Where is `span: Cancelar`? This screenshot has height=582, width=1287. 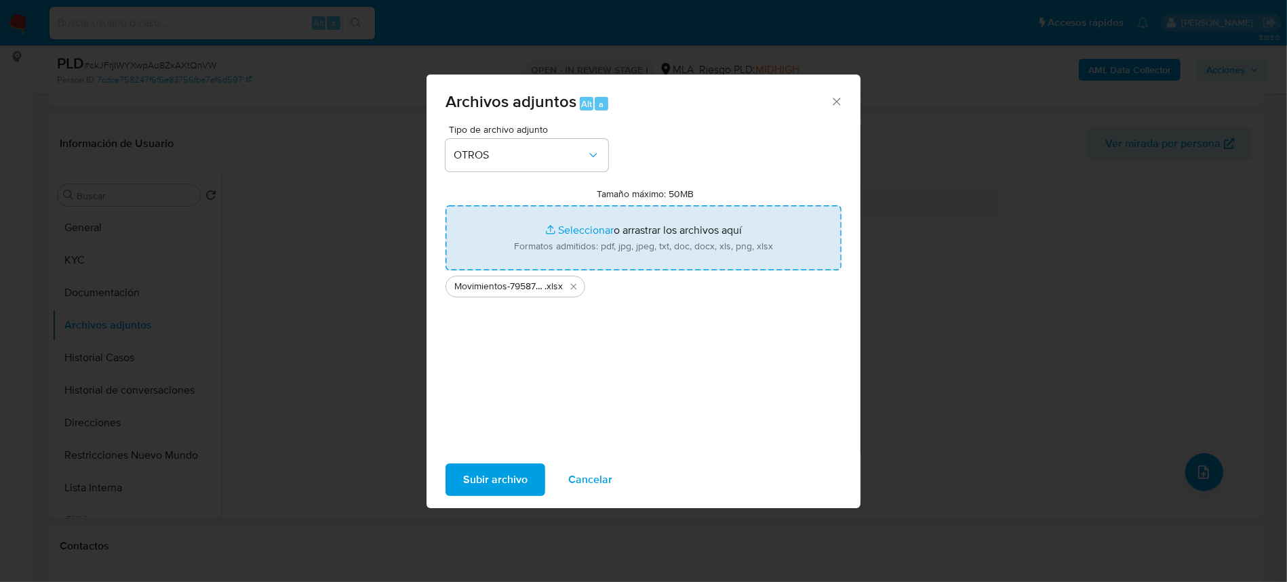 span: Cancelar is located at coordinates (590, 480).